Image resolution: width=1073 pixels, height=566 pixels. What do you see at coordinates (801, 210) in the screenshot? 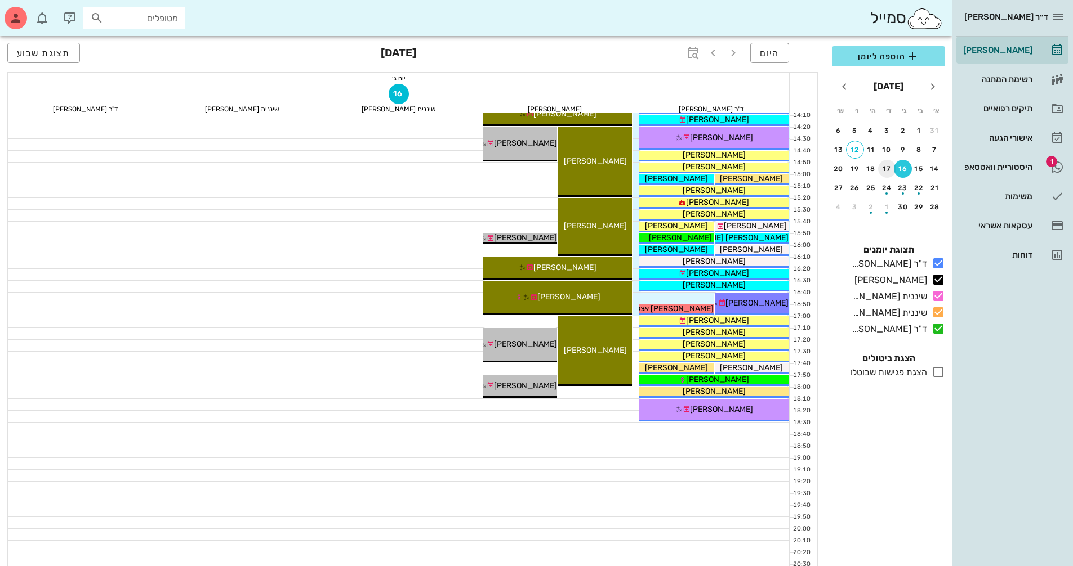
I see `div: 15:30` at bounding box center [801, 210].